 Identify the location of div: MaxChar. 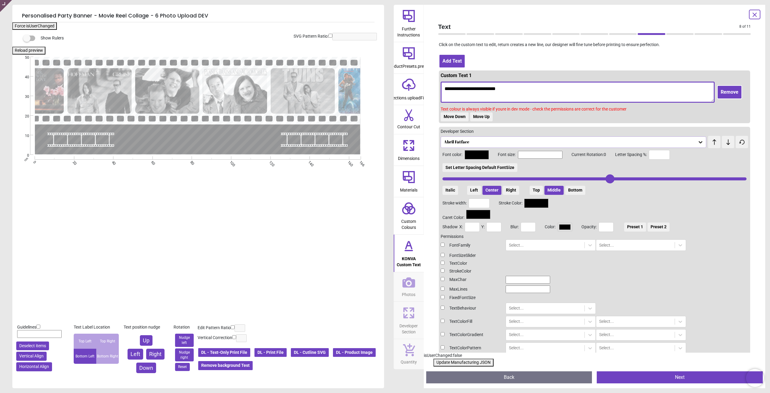
(471, 279).